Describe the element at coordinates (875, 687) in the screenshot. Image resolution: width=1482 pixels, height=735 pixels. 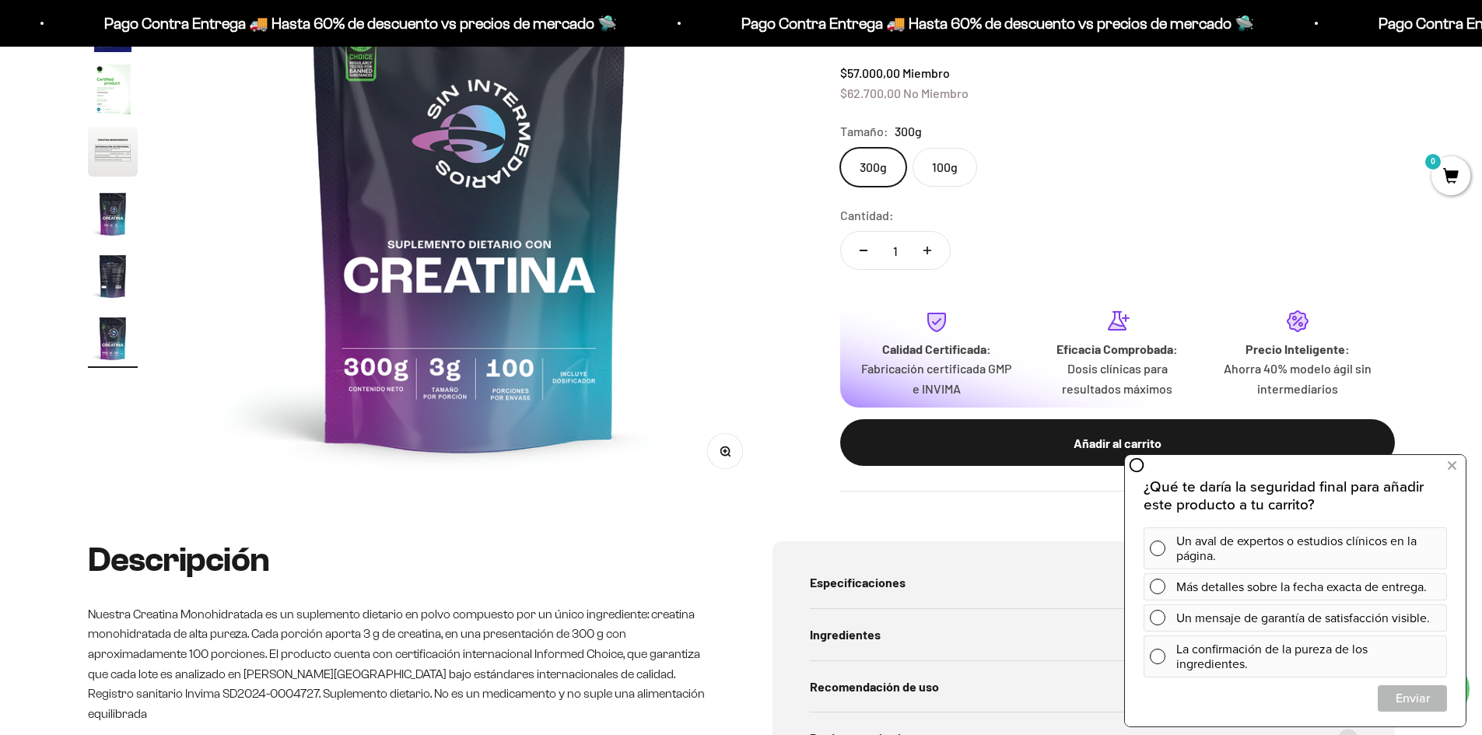
I see `span: Recomendación de uso` at that location.